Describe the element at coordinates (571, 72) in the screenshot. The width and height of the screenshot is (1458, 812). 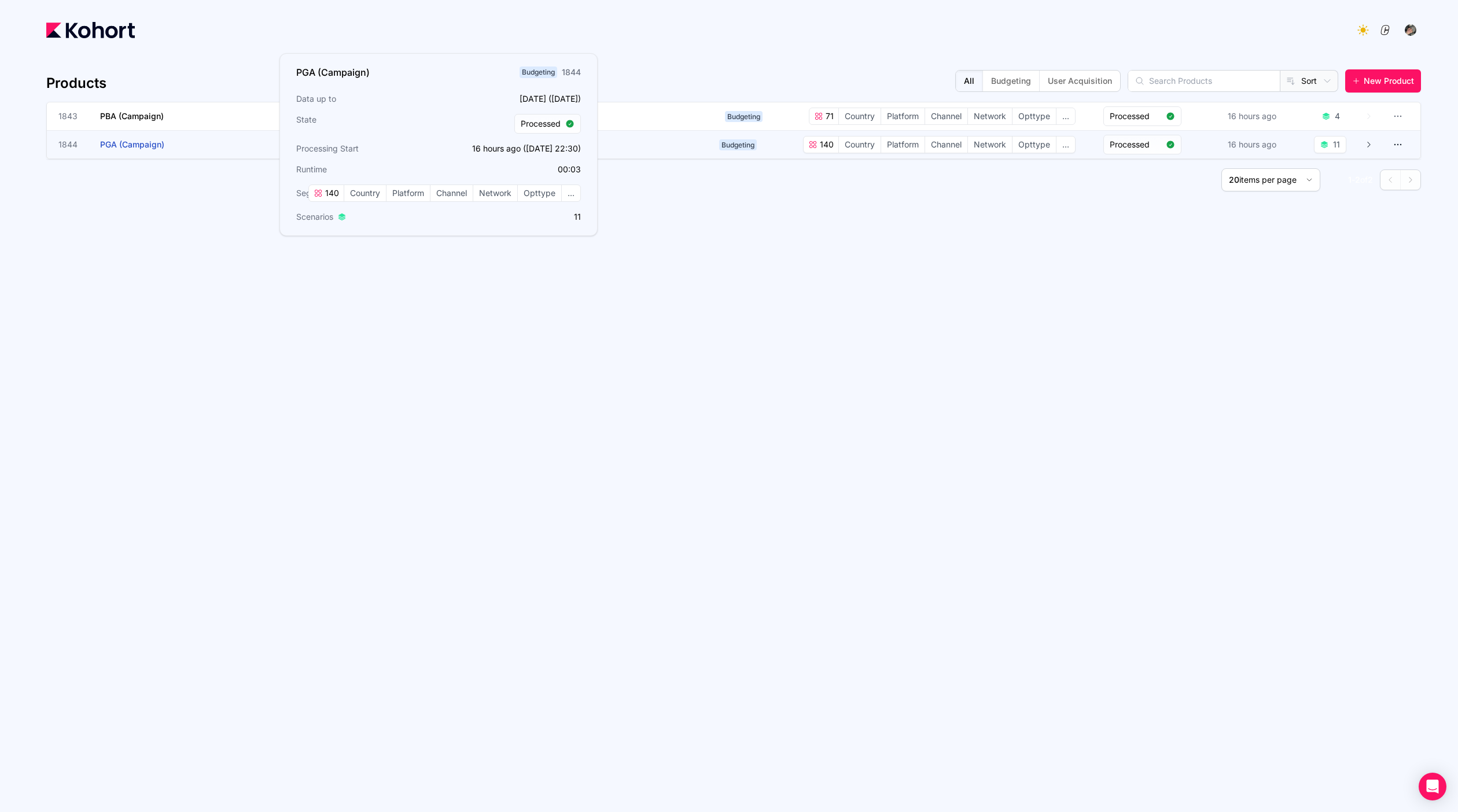
I see `div: 1844` at that location.